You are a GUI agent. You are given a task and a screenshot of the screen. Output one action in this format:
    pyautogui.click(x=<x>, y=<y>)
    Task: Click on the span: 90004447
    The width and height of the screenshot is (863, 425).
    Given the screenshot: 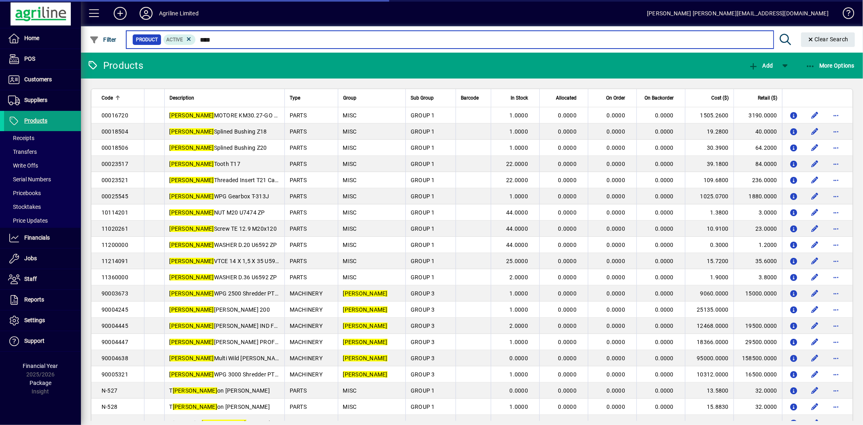 What is the action you would take?
    pyautogui.click(x=115, y=342)
    